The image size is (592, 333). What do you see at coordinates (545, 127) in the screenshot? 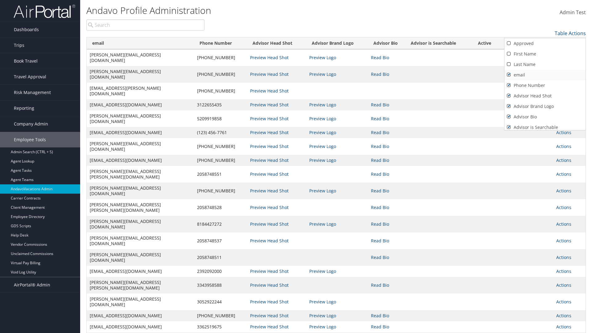
I see `a: Advisor is Searchable` at bounding box center [545, 127].